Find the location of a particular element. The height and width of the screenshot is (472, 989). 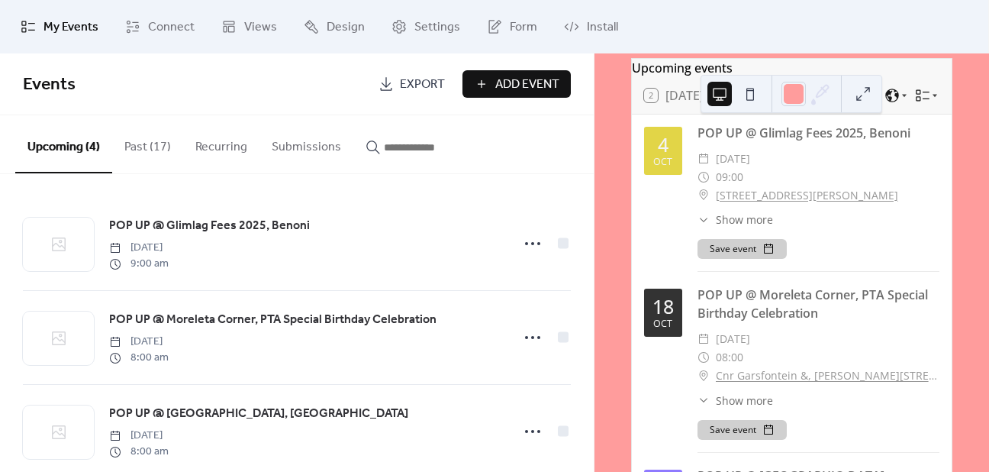

a: Form is located at coordinates (512, 27).